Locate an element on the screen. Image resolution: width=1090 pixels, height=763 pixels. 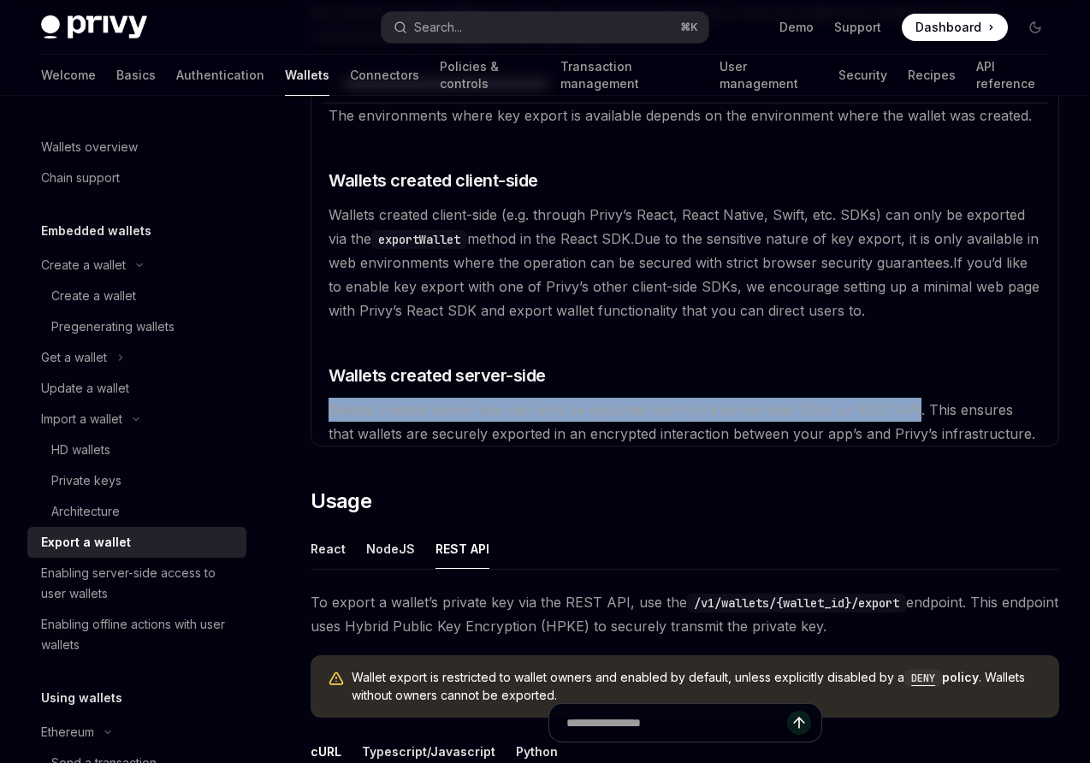
button: Search...⌘K is located at coordinates (545, 27).